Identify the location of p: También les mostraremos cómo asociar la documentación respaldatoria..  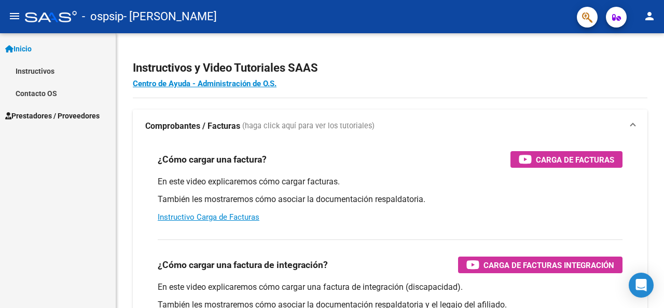
(390, 199).